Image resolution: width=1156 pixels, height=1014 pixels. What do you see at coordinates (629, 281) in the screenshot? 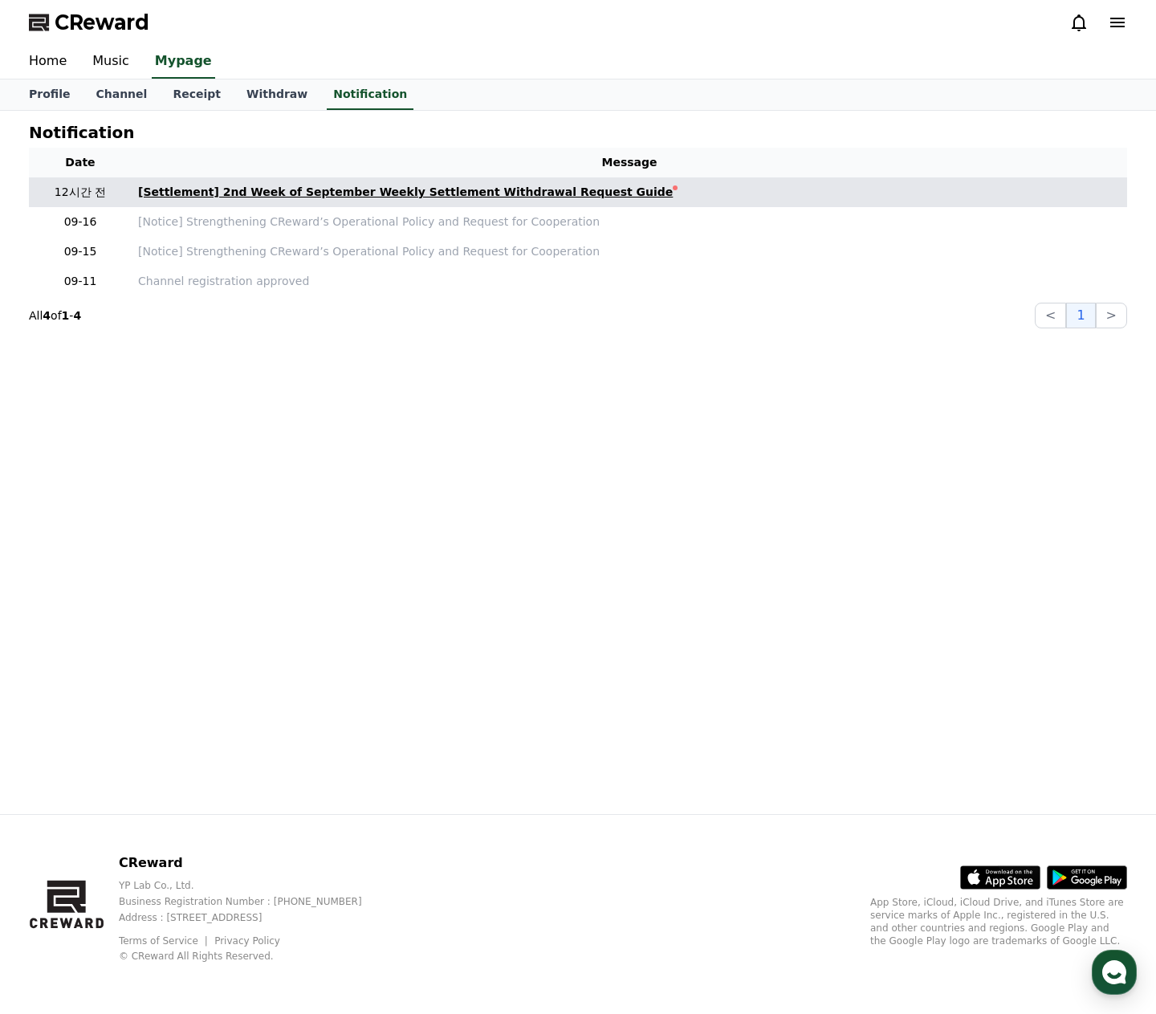
I see `p: Channel registration approved` at bounding box center [629, 281].